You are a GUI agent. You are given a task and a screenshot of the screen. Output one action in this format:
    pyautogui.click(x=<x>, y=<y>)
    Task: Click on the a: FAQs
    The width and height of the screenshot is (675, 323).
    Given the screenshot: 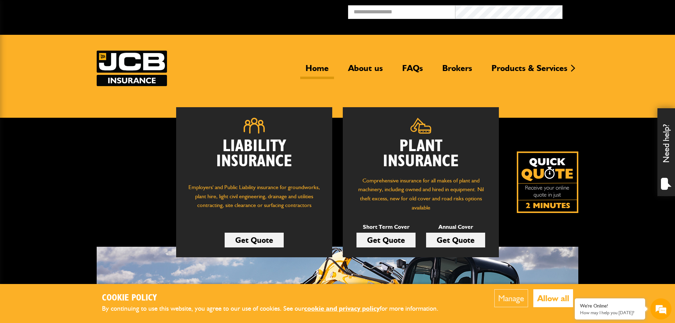 What is the action you would take?
    pyautogui.click(x=412, y=71)
    